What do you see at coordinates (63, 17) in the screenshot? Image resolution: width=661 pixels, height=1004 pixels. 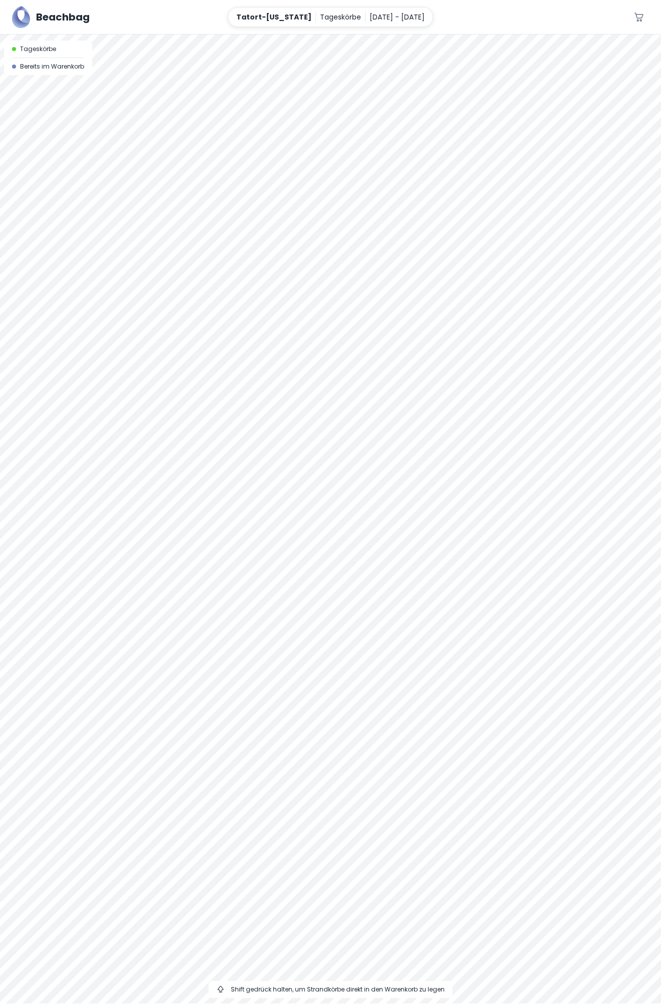 I see `h5: Beachbag` at bounding box center [63, 17].